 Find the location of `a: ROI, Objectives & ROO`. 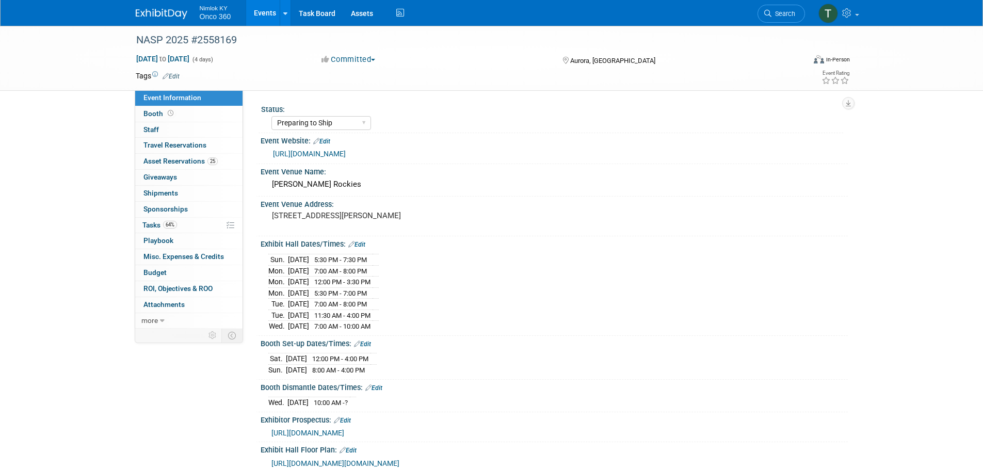

a: ROI, Objectives & ROO is located at coordinates (189, 289).